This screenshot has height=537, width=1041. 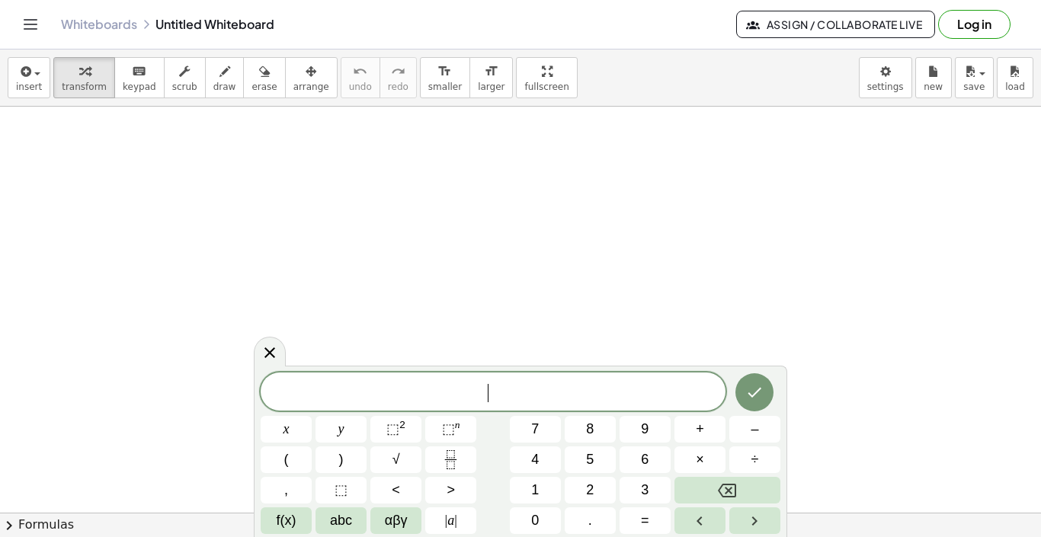 What do you see at coordinates (590, 460) in the screenshot?
I see `button: 5` at bounding box center [590, 460].